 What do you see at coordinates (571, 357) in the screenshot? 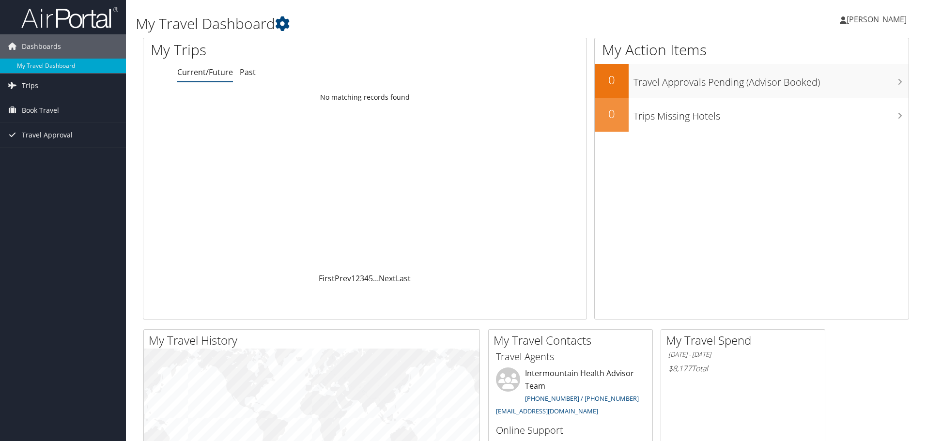
I see `h3: Travel Agents` at bounding box center [571, 357].